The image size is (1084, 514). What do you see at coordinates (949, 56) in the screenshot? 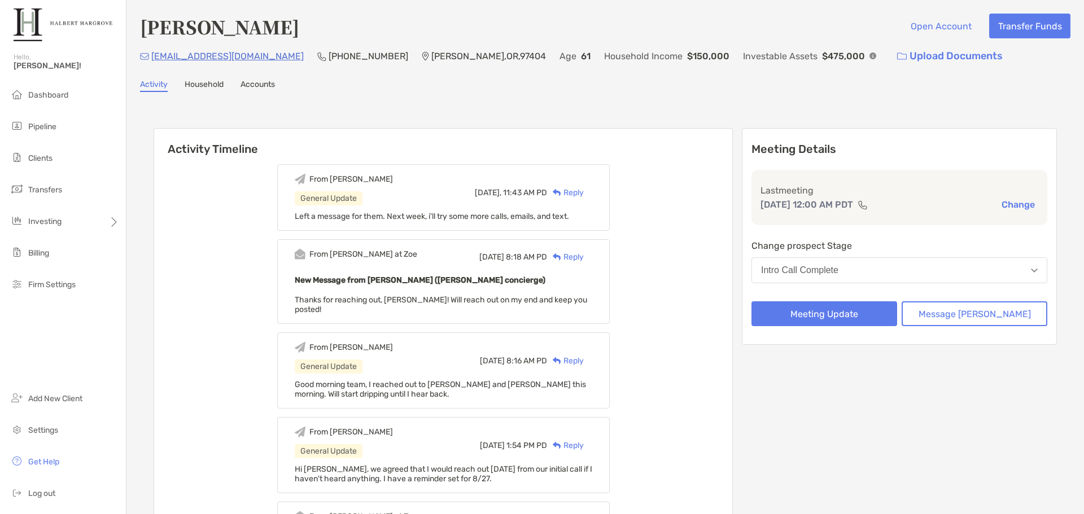
I see `a: Upload Documents` at bounding box center [949, 56].